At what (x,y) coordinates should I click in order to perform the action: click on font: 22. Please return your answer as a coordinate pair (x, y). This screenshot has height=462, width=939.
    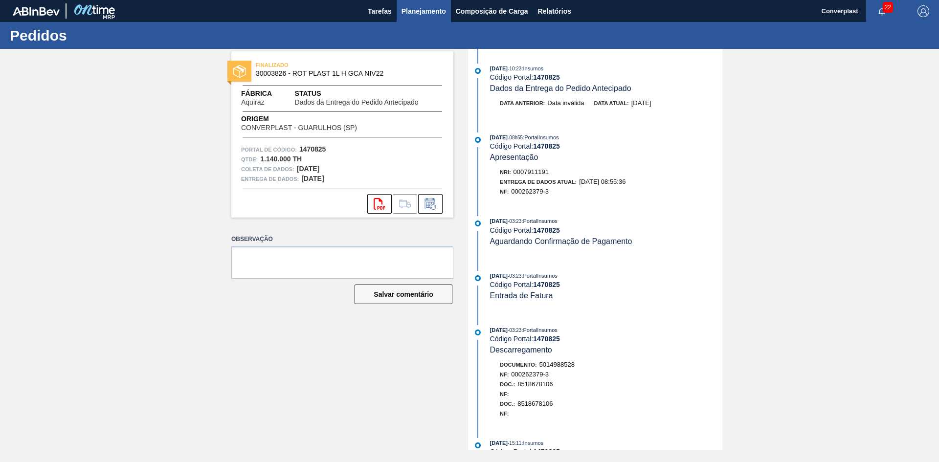
    Looking at the image, I should click on (888, 7).